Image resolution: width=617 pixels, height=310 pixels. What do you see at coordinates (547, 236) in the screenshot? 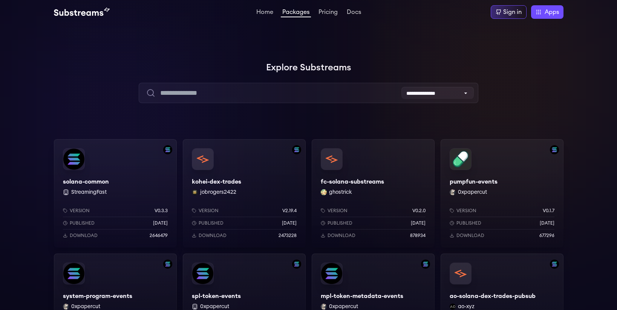
I see `p: 677296` at bounding box center [547, 236].